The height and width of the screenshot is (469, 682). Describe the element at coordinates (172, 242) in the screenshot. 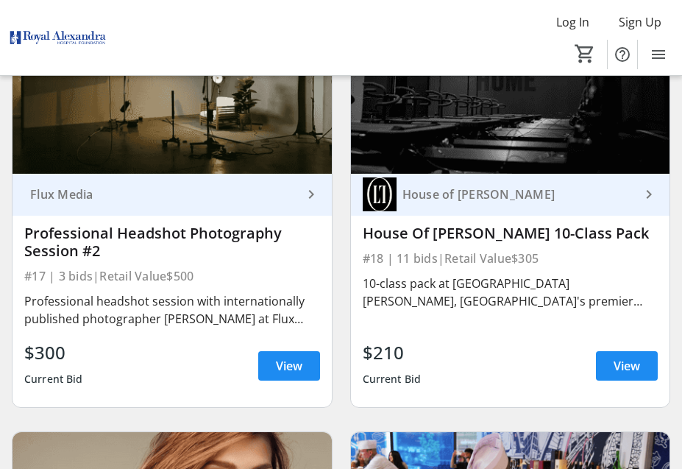

I see `div: Professional Headshot Photography Session #2` at that location.